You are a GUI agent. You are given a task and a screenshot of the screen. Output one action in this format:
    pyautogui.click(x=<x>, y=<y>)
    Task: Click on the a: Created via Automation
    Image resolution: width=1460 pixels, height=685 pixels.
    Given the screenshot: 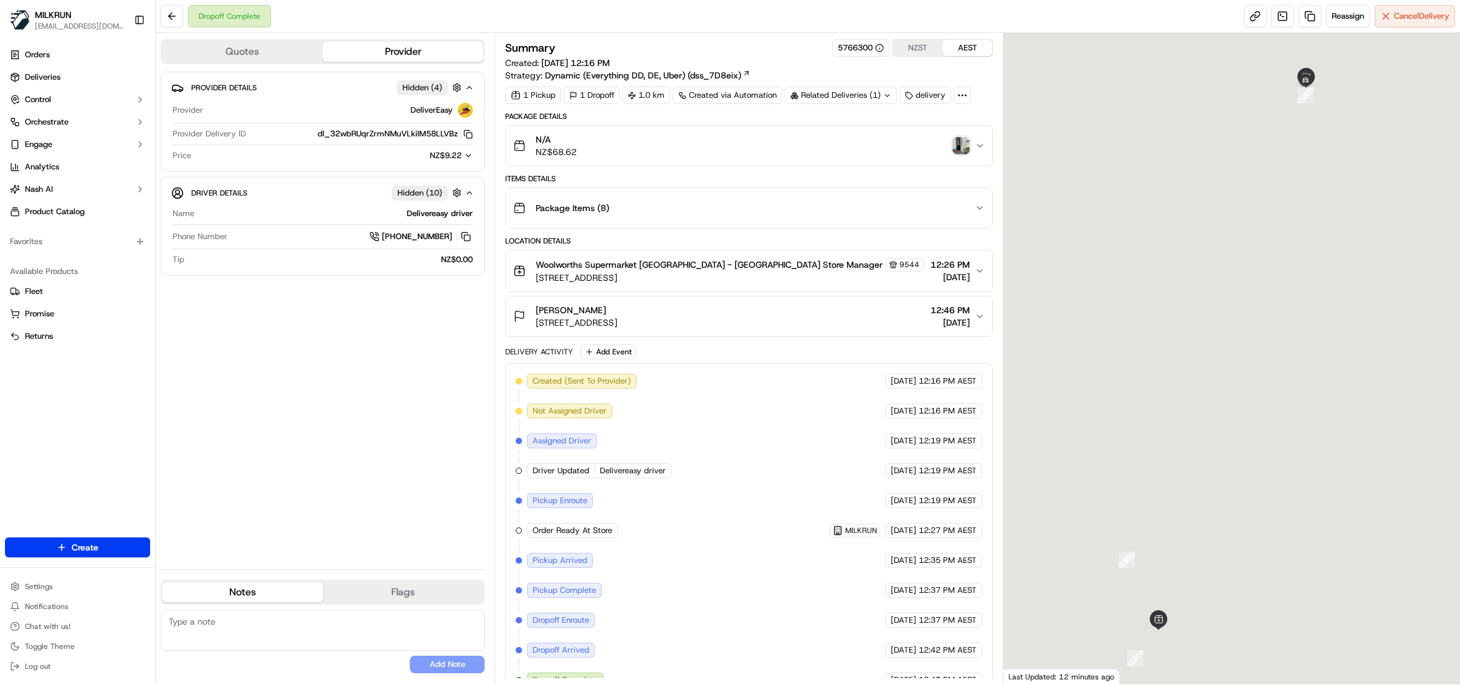 What is the action you would take?
    pyautogui.click(x=727, y=95)
    